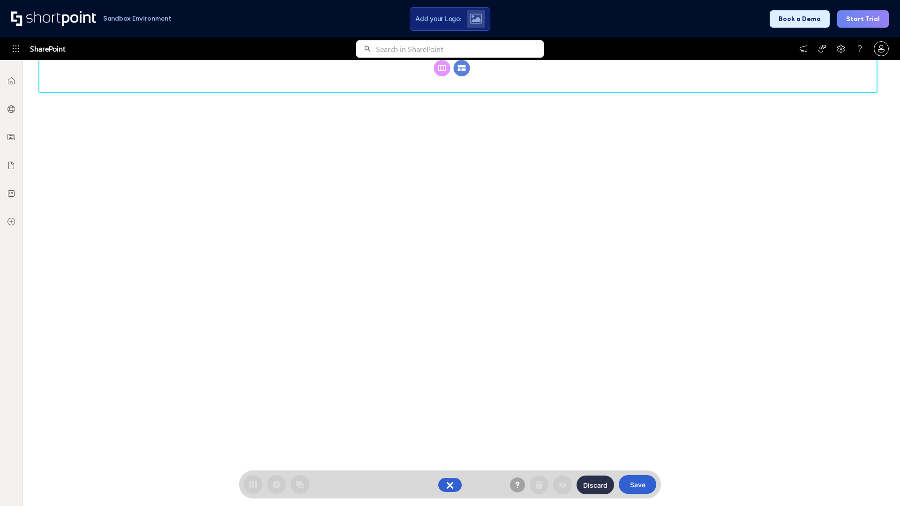 This screenshot has height=506, width=900. Describe the element at coordinates (799, 19) in the screenshot. I see `button: Book a Demo` at that location.